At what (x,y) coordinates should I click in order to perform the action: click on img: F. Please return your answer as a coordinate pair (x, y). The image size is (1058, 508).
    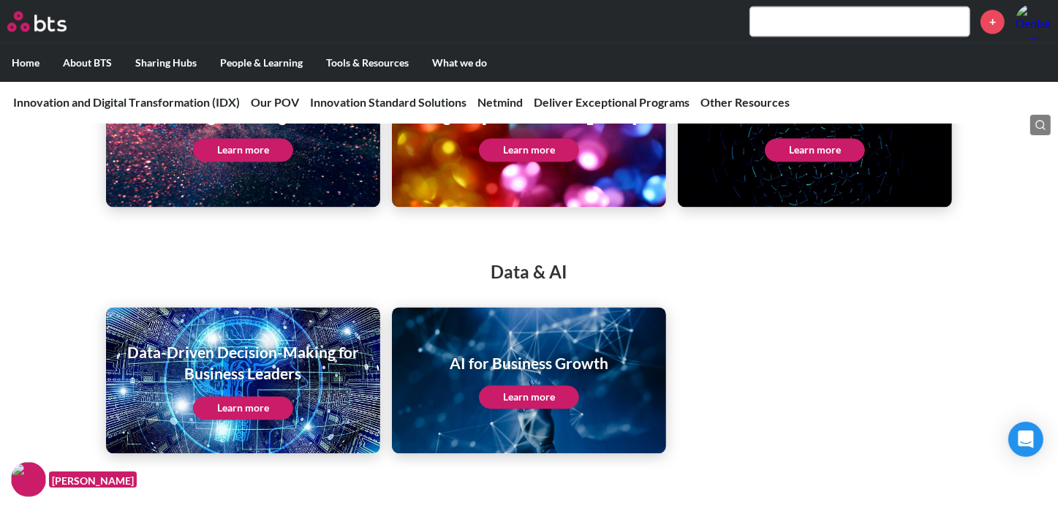
    Looking at the image, I should click on (29, 480).